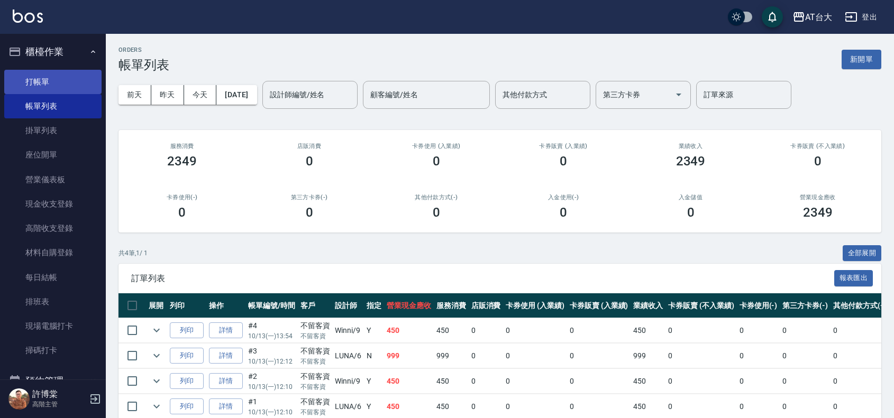 The width and height of the screenshot is (894, 418). Describe the element at coordinates (535, 306) in the screenshot. I see `th: 卡券使用 (入業績)` at that location.